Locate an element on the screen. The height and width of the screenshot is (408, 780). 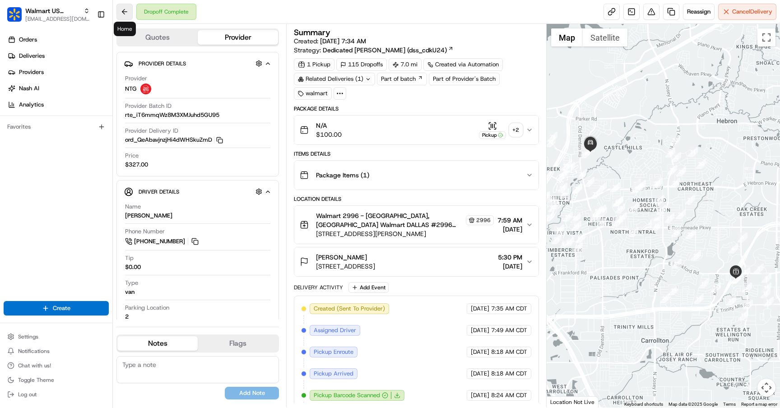
div: walmart is located at coordinates (313, 93).